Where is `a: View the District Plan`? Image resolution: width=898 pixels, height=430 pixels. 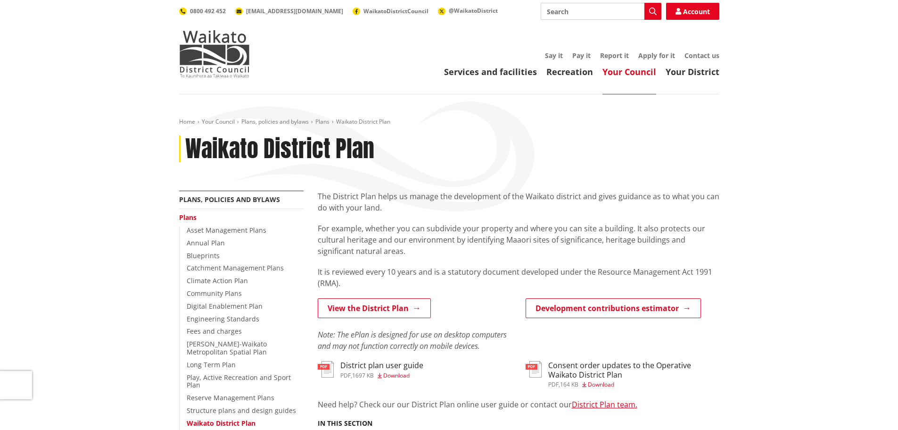 a: View the District Plan is located at coordinates (374, 308).